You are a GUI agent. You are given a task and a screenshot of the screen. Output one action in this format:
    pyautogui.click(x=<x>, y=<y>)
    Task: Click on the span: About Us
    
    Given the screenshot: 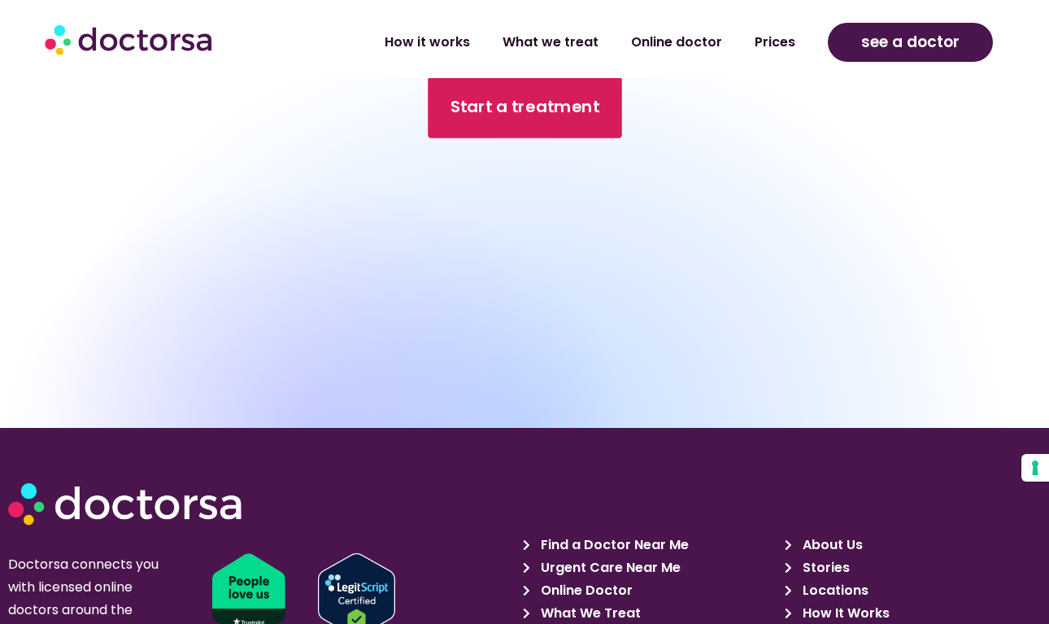 What is the action you would take?
    pyautogui.click(x=830, y=545)
    